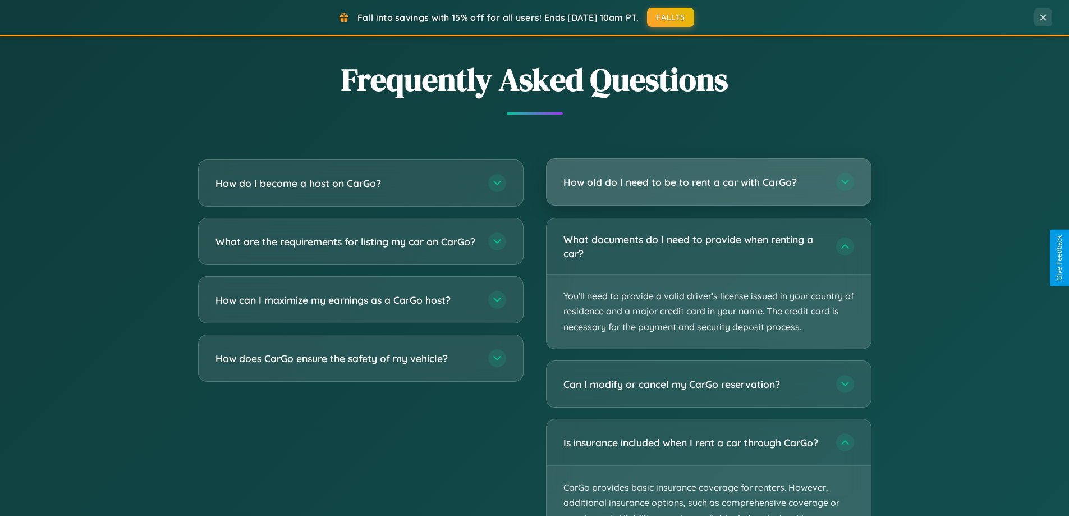 The image size is (1069, 516). I want to click on h3: What are the requirements for listing my car on CarGo?, so click(346, 241).